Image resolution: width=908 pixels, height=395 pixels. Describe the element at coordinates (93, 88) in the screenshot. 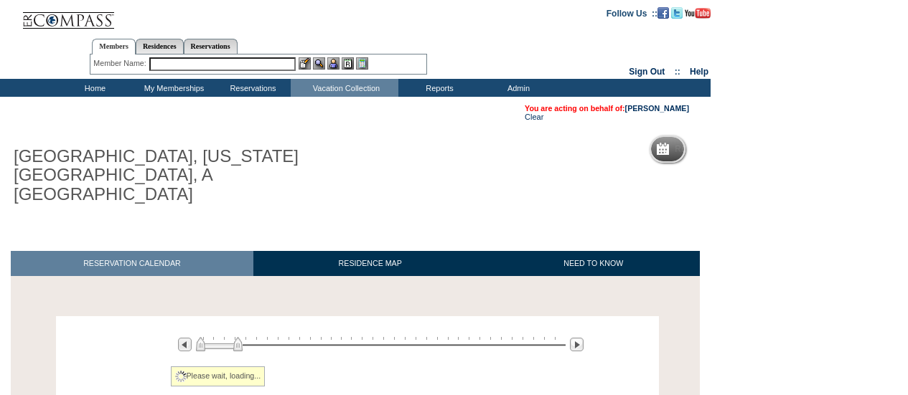

I see `td: Home` at that location.